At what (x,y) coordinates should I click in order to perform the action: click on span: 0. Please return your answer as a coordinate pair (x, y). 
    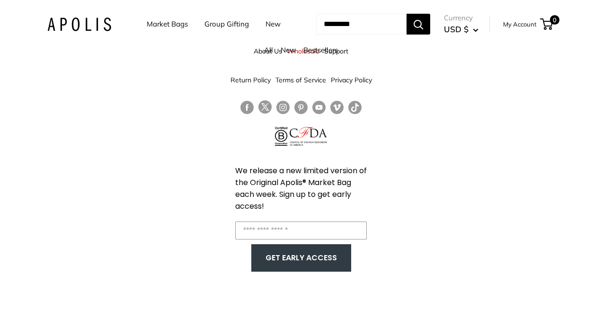
    Looking at the image, I should click on (554, 20).